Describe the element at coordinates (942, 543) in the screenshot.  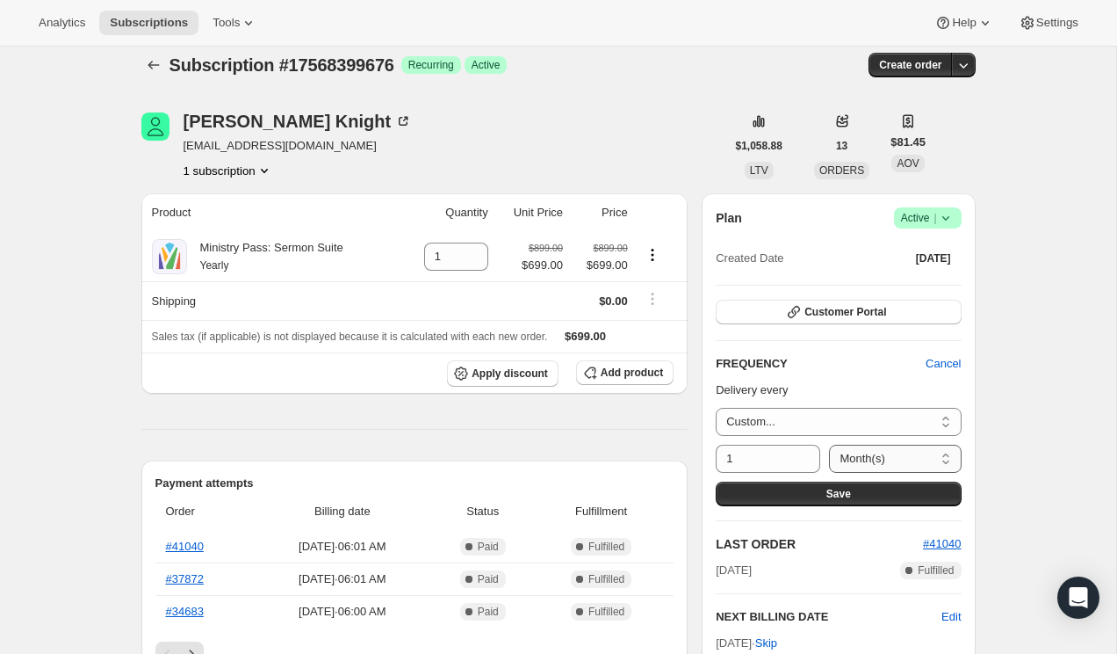
I see `span: #41040` at that location.